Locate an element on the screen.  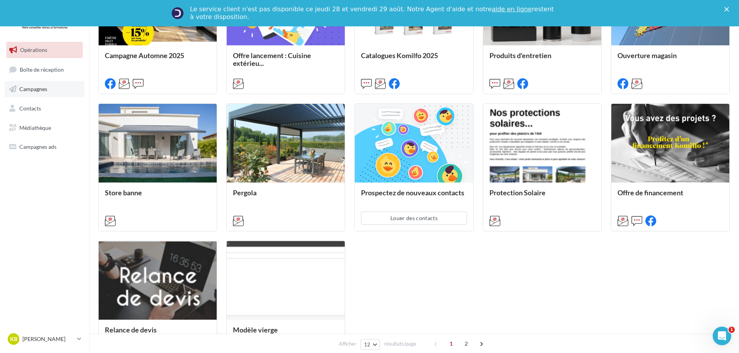
span: Relance de devis is located at coordinates (131, 329).